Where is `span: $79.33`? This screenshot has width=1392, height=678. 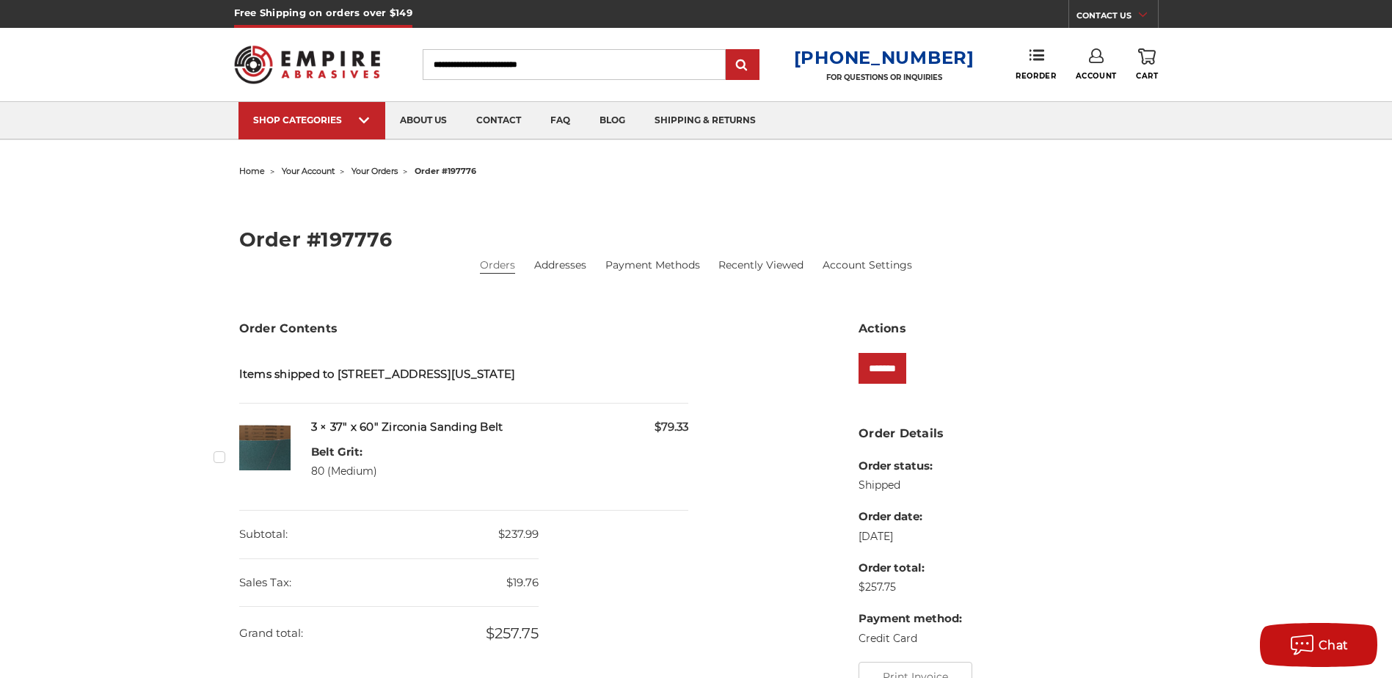 span: $79.33 is located at coordinates (671, 427).